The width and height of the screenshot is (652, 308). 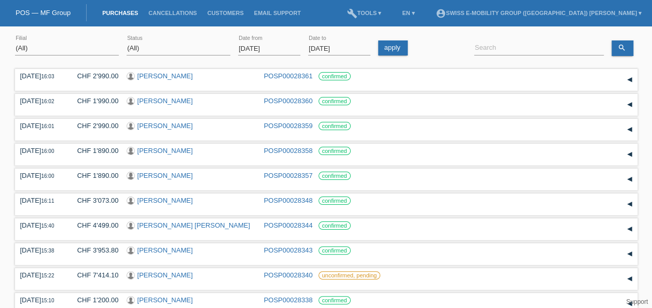 What do you see at coordinates (288, 125) in the screenshot?
I see `a: POSP00028359` at bounding box center [288, 125].